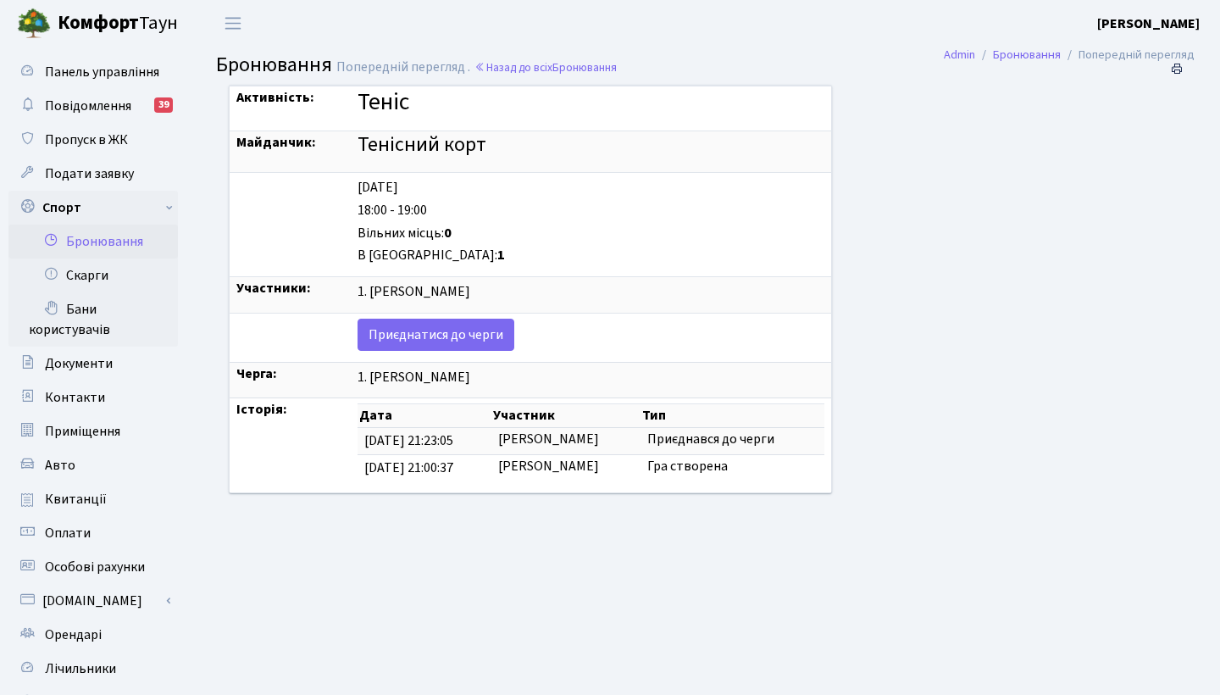 The image size is (1220, 695). I want to click on span: Документи, so click(79, 363).